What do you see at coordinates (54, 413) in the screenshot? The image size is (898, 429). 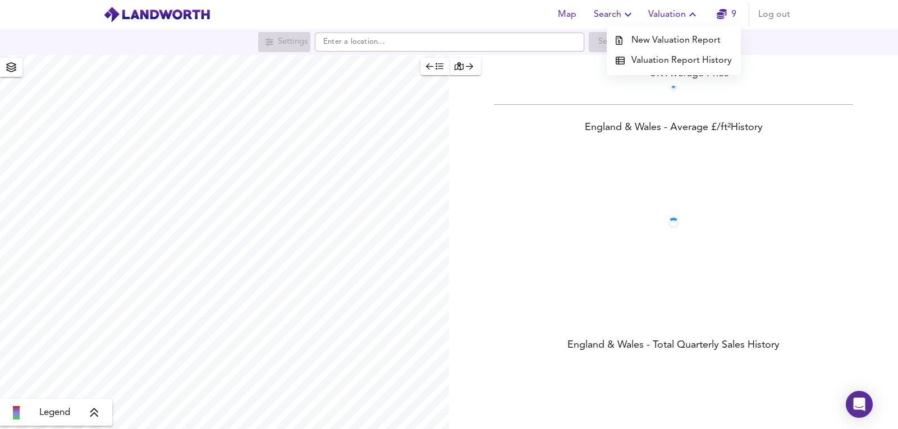 I see `span: Legend` at bounding box center [54, 413].